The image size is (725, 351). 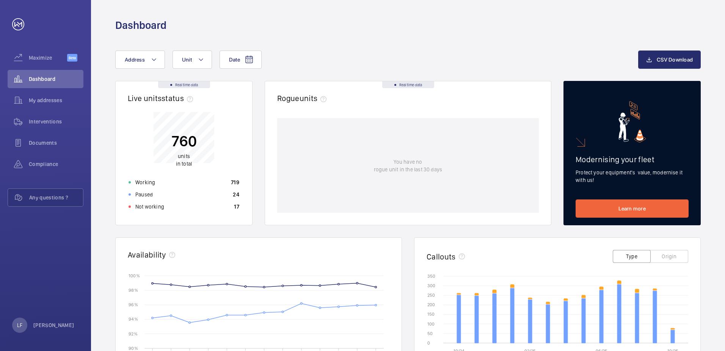 I want to click on button: Date, so click(x=241, y=60).